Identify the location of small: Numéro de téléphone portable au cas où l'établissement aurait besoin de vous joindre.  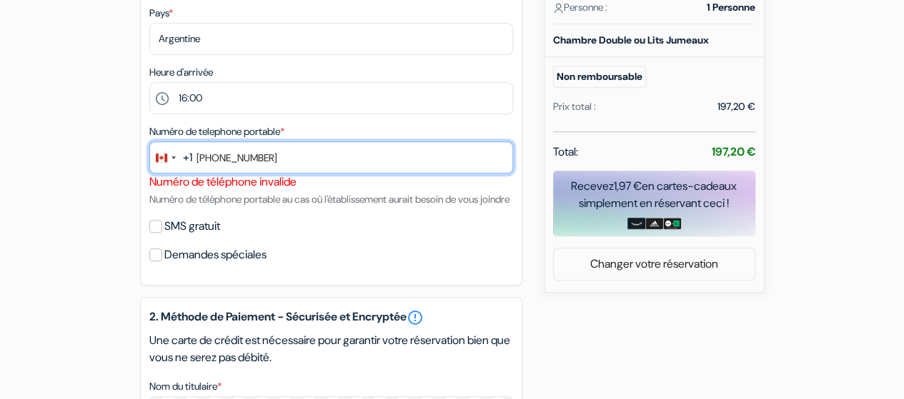
(329, 199).